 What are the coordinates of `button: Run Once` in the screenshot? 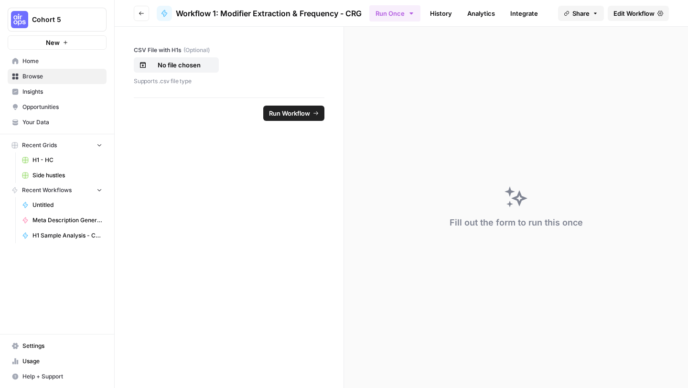 It's located at (394, 13).